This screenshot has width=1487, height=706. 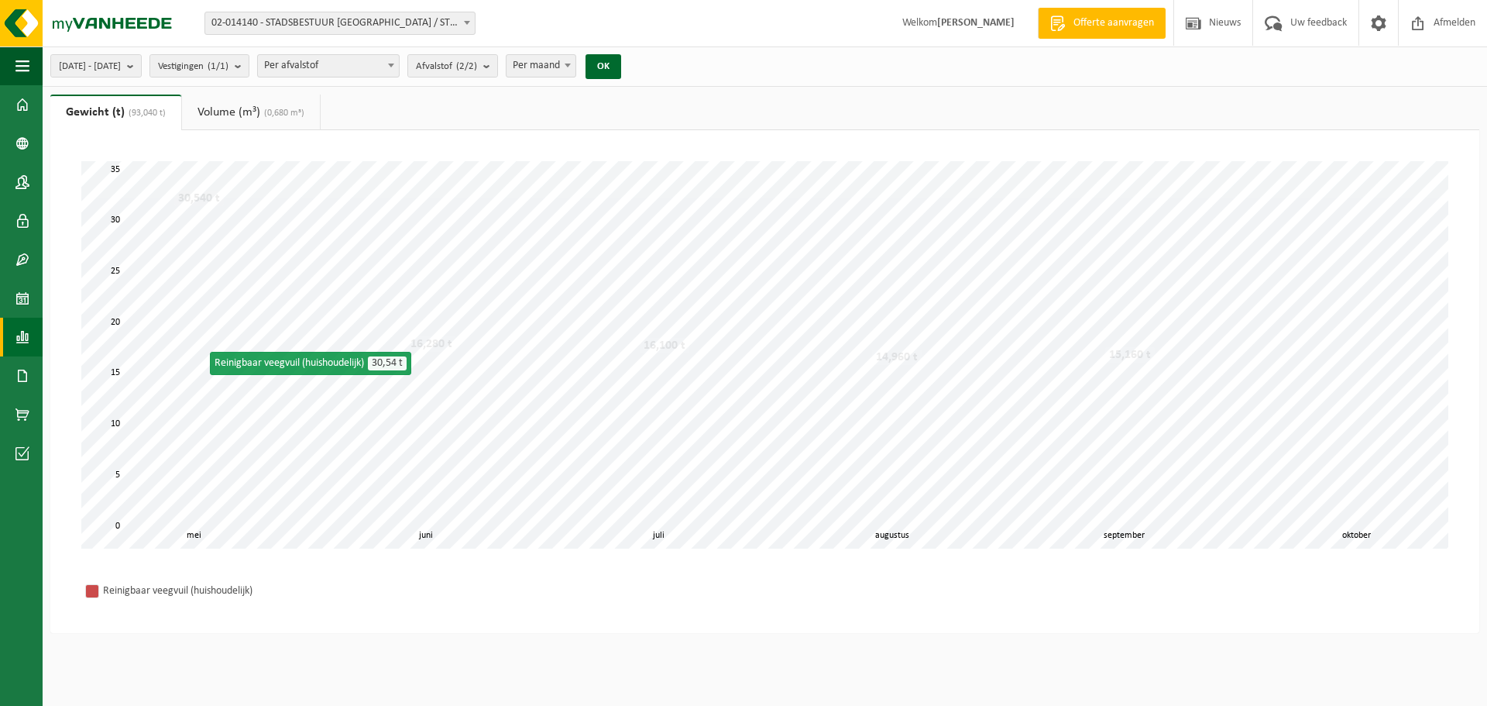 What do you see at coordinates (218, 66) in the screenshot?
I see `count: (1/1)` at bounding box center [218, 66].